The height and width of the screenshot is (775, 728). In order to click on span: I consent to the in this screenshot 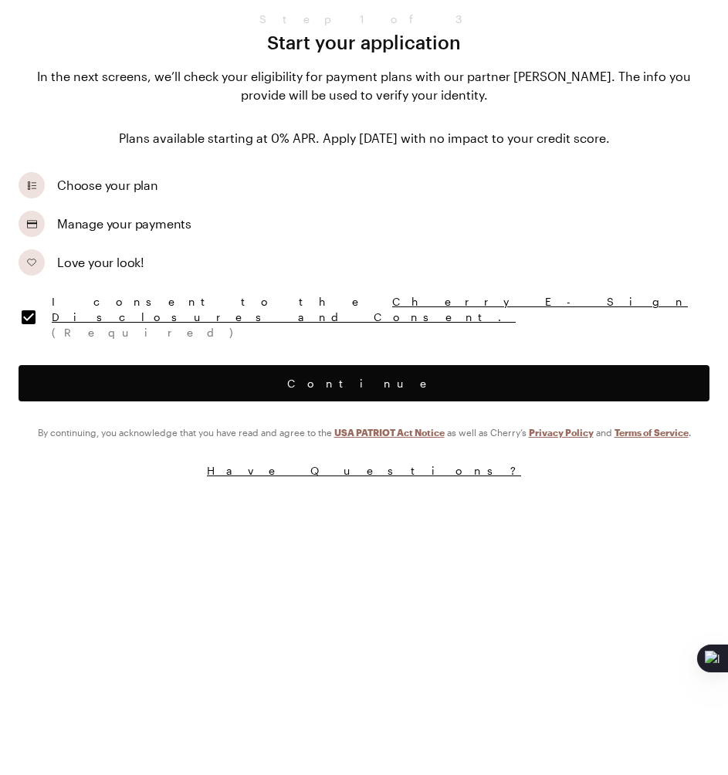, I will do `click(381, 317)`.